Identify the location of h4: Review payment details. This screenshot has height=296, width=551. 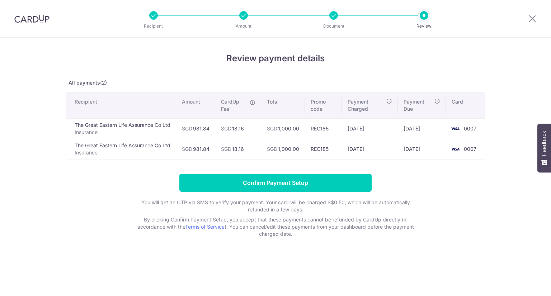
(275, 58).